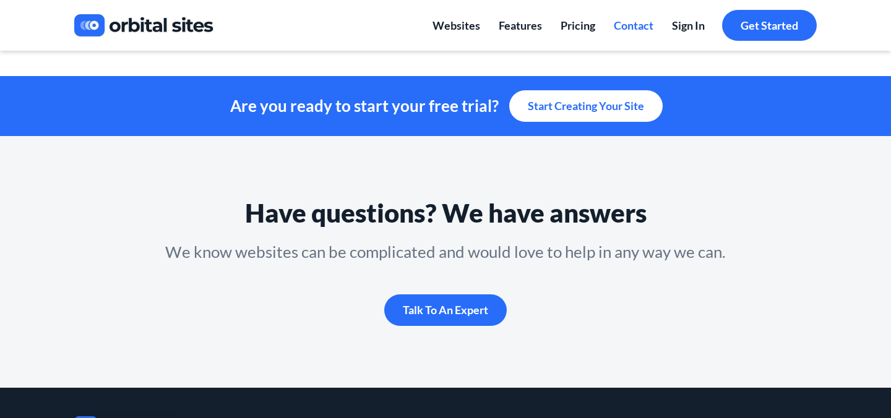 The image size is (891, 418). Describe the element at coordinates (769, 25) in the screenshot. I see `a: Get Started` at that location.